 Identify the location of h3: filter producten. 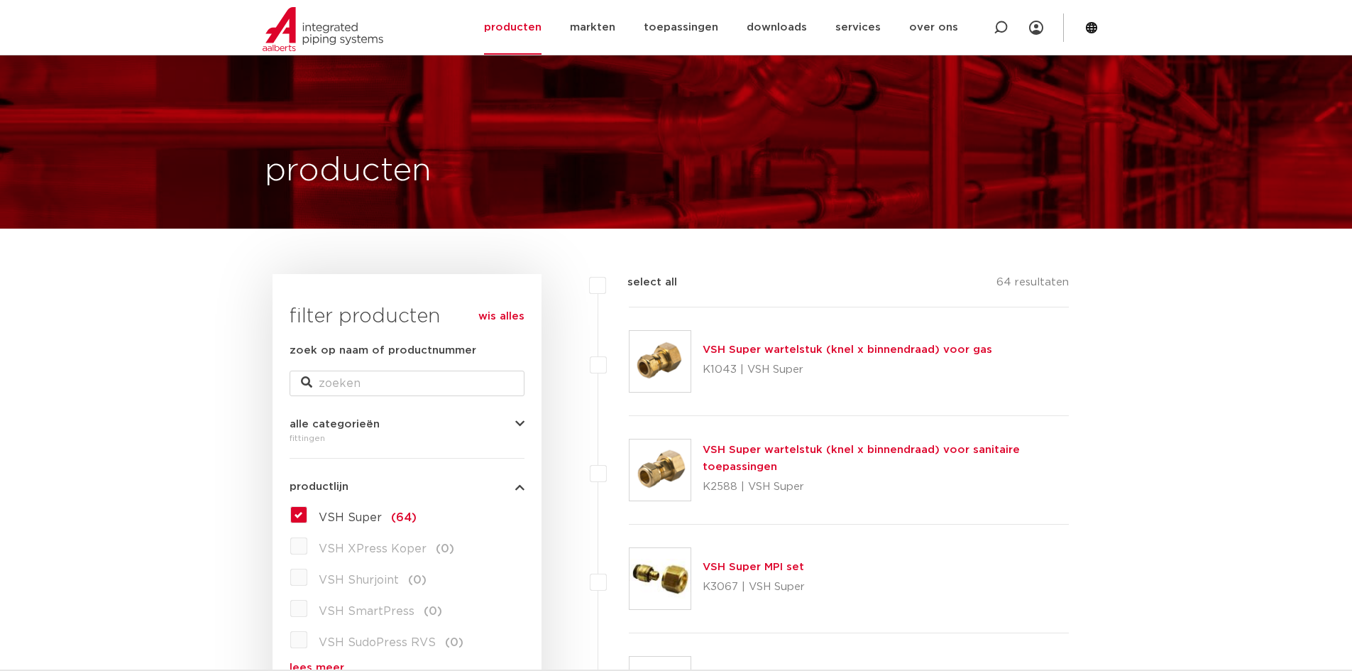
(407, 317).